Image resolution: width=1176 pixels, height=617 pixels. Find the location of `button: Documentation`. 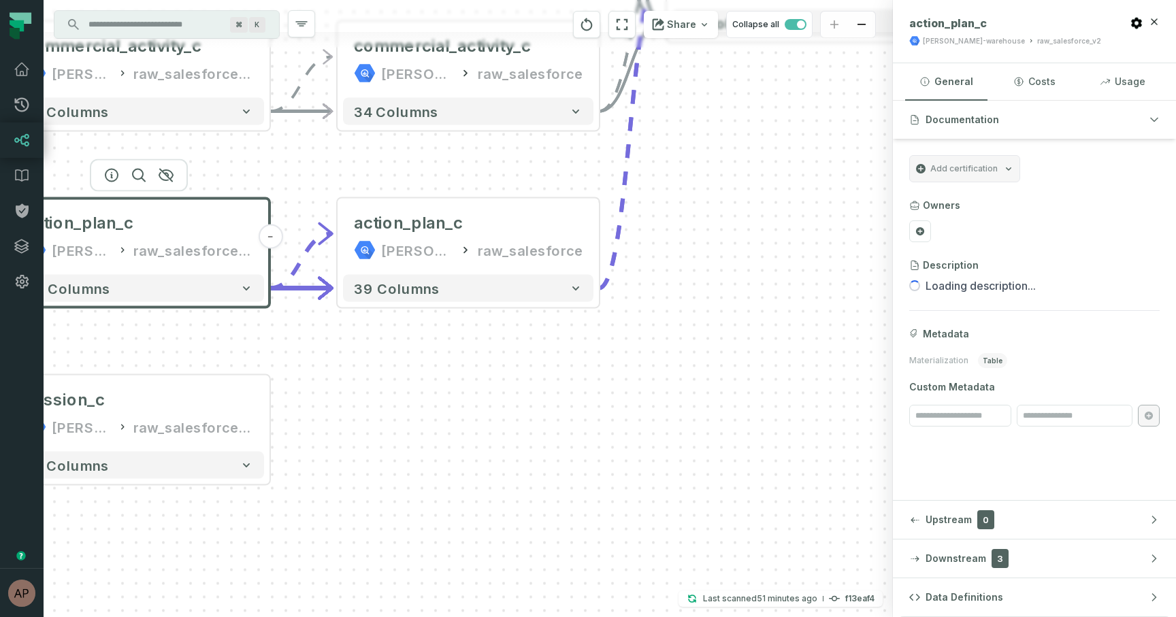

button: Documentation is located at coordinates (1035, 120).